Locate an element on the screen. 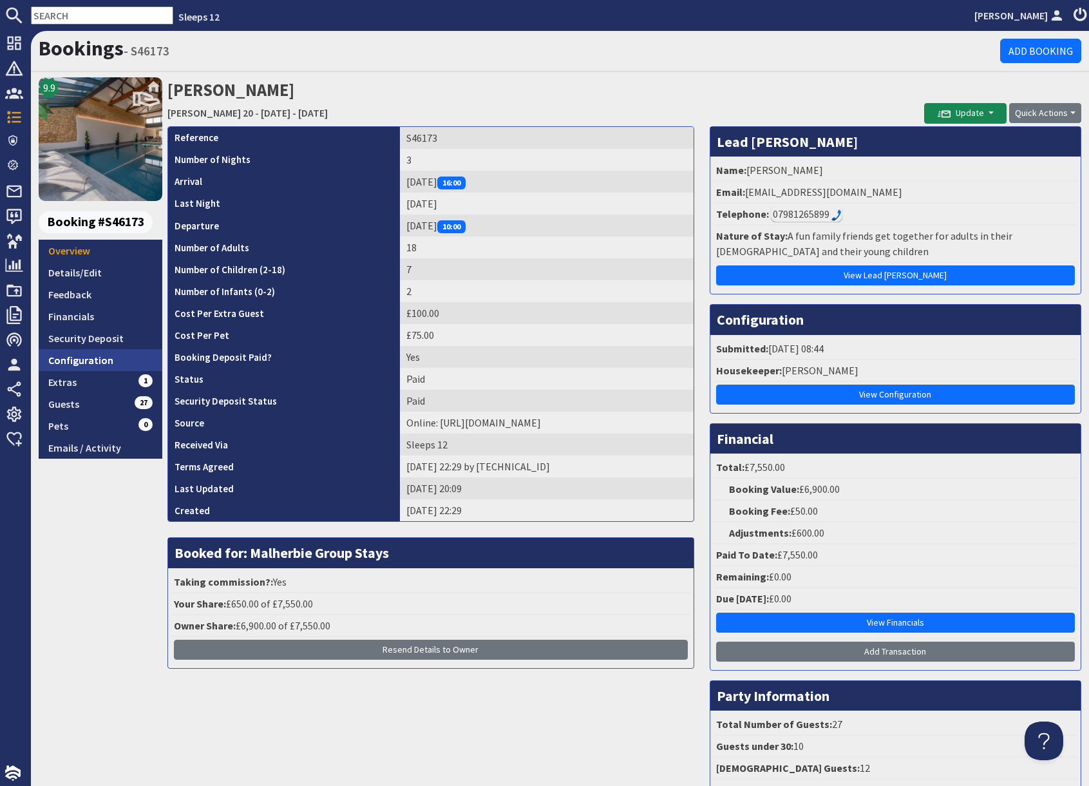 The image size is (1089, 786). a: Extras1 is located at coordinates (101, 382).